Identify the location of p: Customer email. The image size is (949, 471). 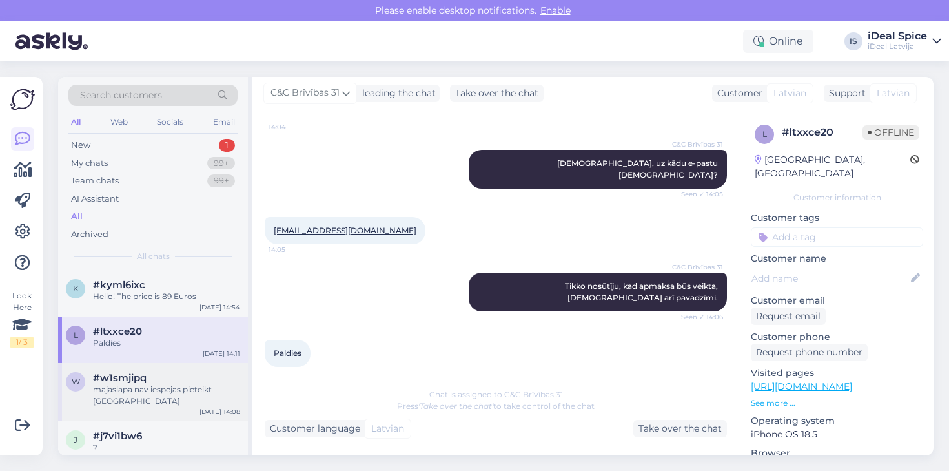
(837, 300).